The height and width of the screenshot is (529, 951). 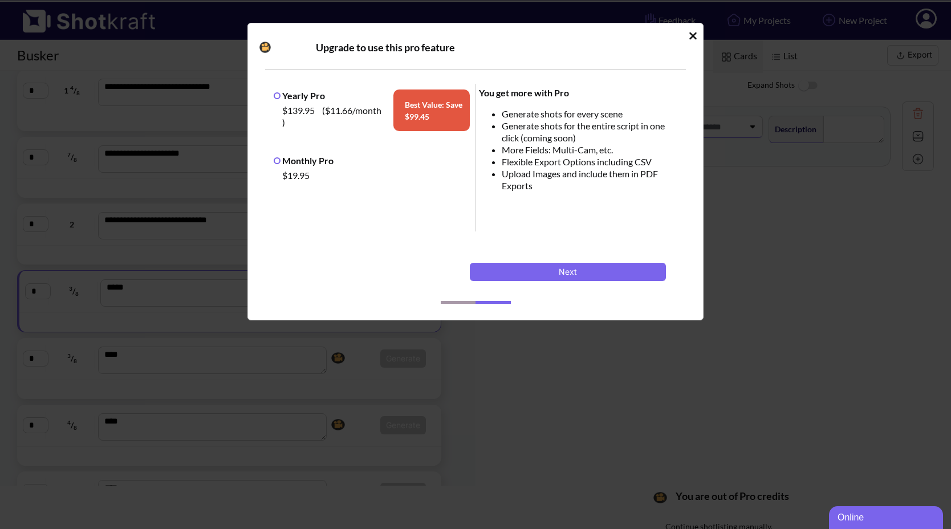 I want to click on div: You get more with Pro, so click(x=580, y=92).